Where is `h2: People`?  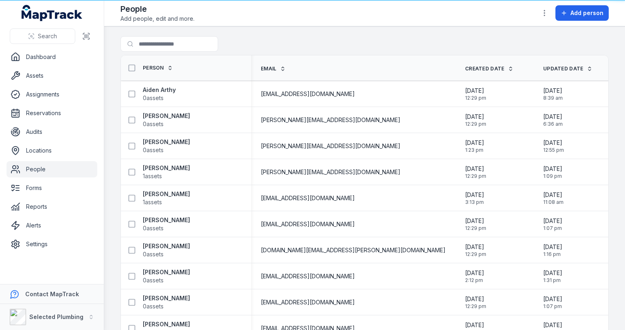 h2: People is located at coordinates (157, 9).